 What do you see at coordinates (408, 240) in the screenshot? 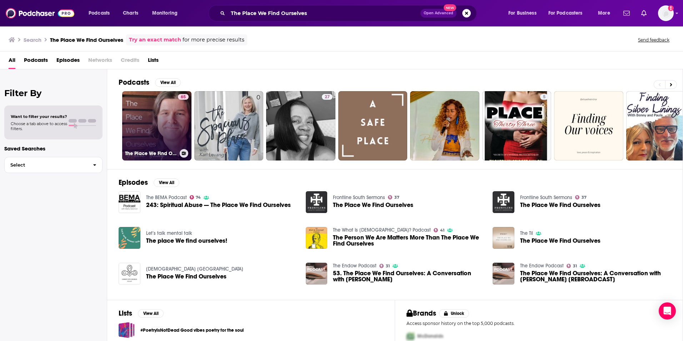
I see `span: The Person We Are Matters More Than The Place We Find Ourselves` at bounding box center [408, 240].